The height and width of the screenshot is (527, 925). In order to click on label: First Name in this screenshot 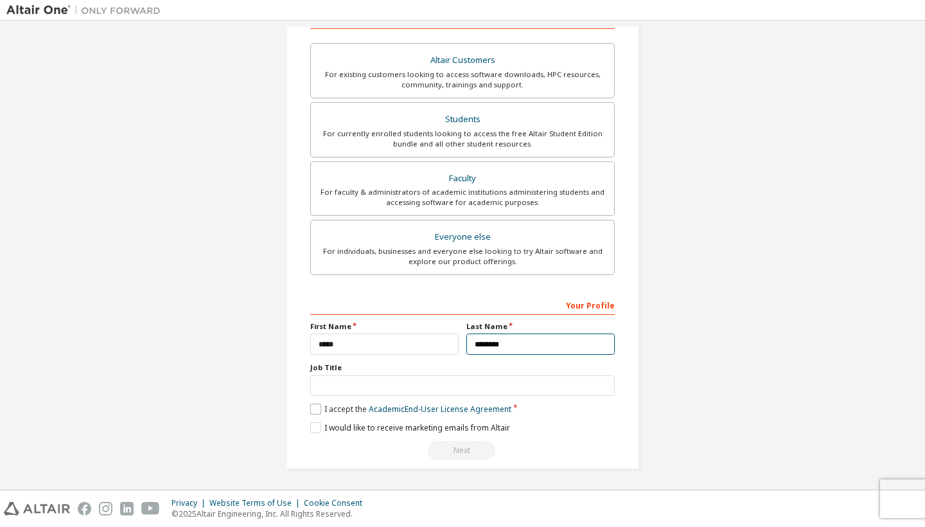, I will do `click(384, 326)`.